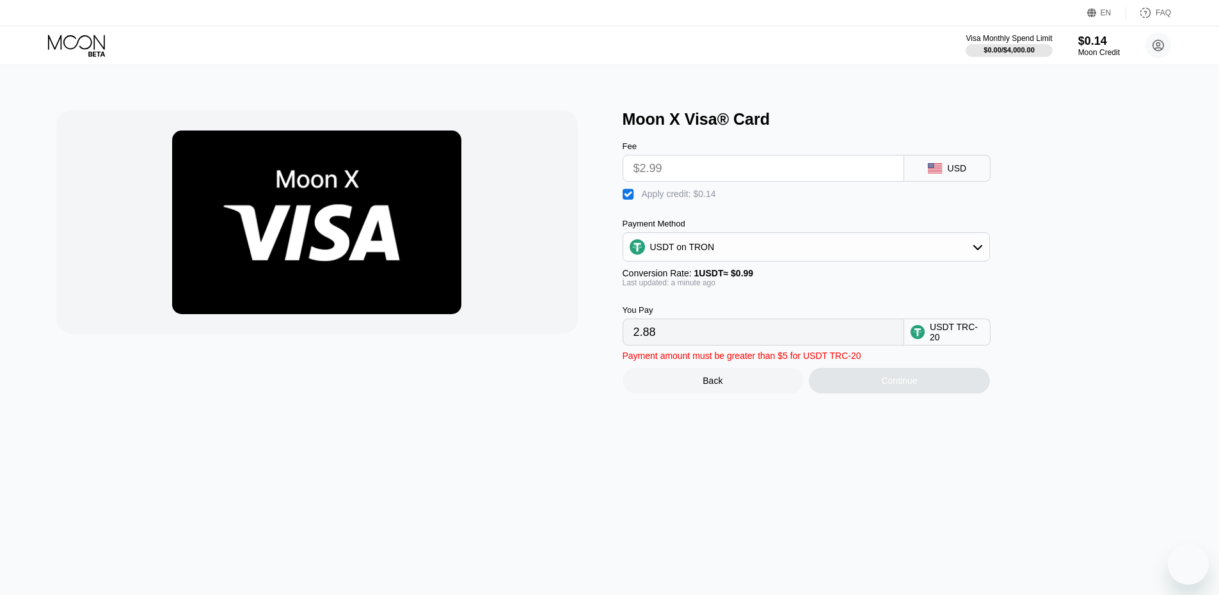 The width and height of the screenshot is (1219, 595). I want to click on div: $0.00 / $4,000.00, so click(1009, 50).